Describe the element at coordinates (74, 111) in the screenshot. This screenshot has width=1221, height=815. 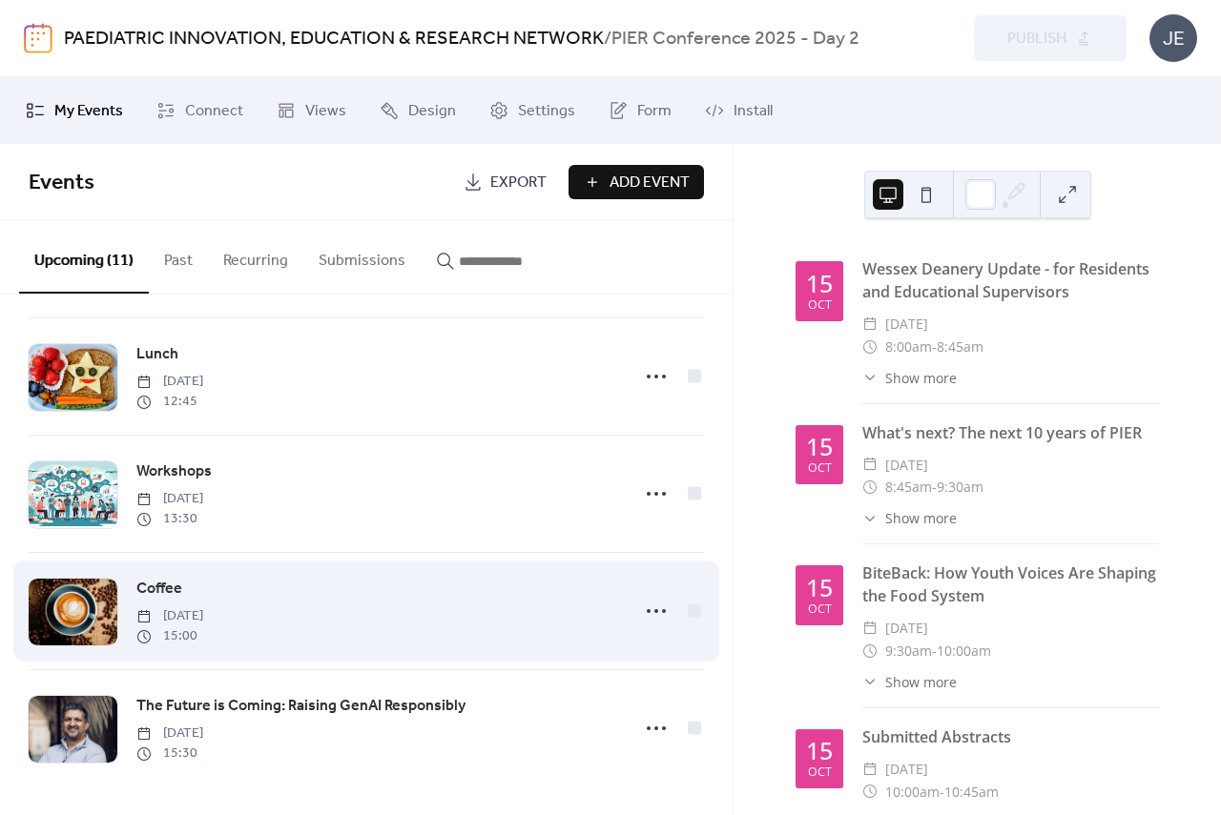
I see `a: My Events` at that location.